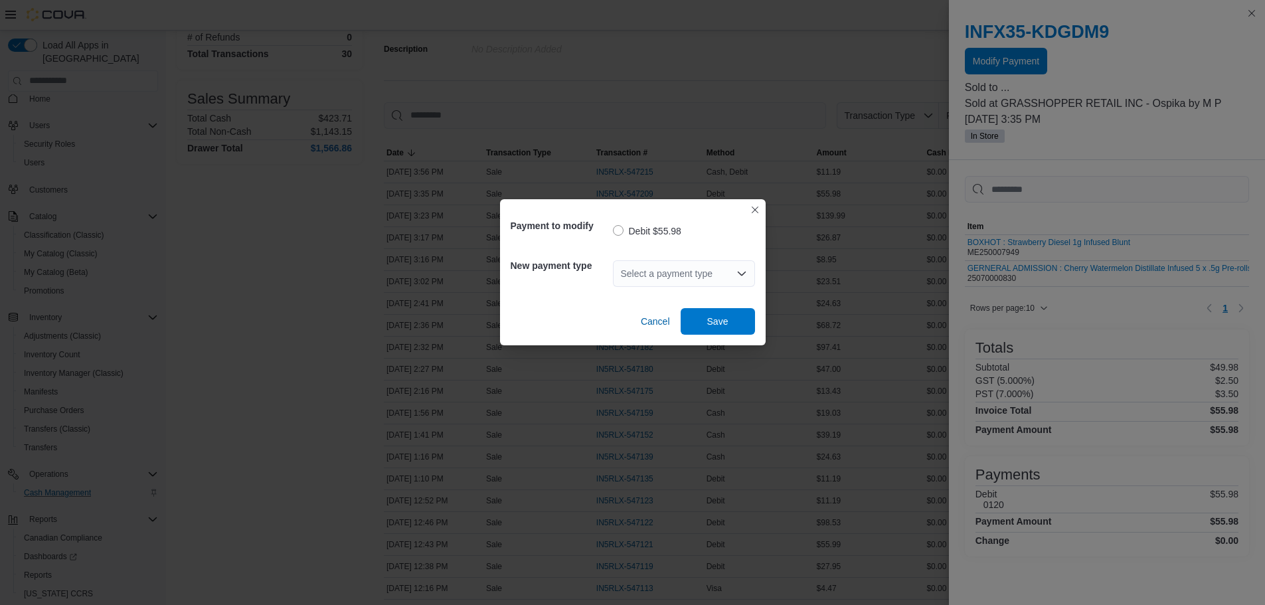 The width and height of the screenshot is (1265, 605). I want to click on h5: New payment type, so click(560, 266).